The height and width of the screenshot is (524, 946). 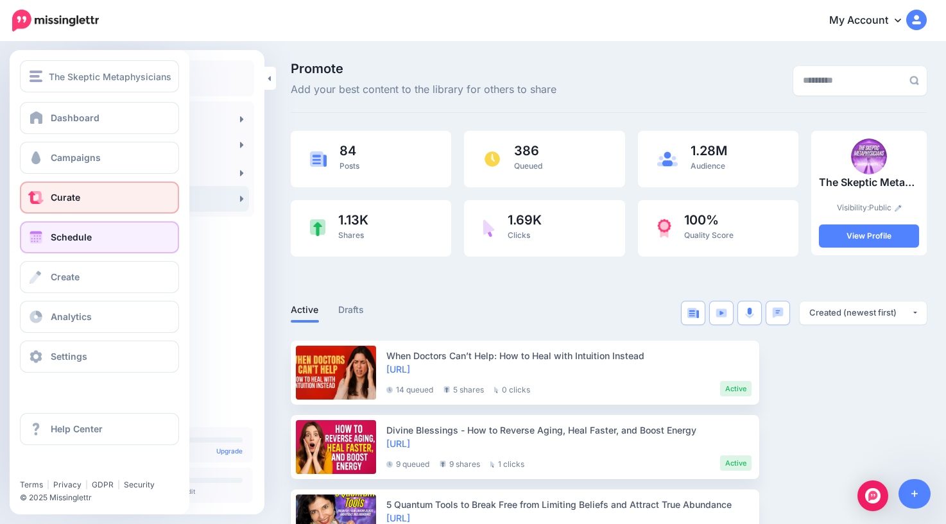 I want to click on li: © 2025 Missinglettr, so click(x=104, y=498).